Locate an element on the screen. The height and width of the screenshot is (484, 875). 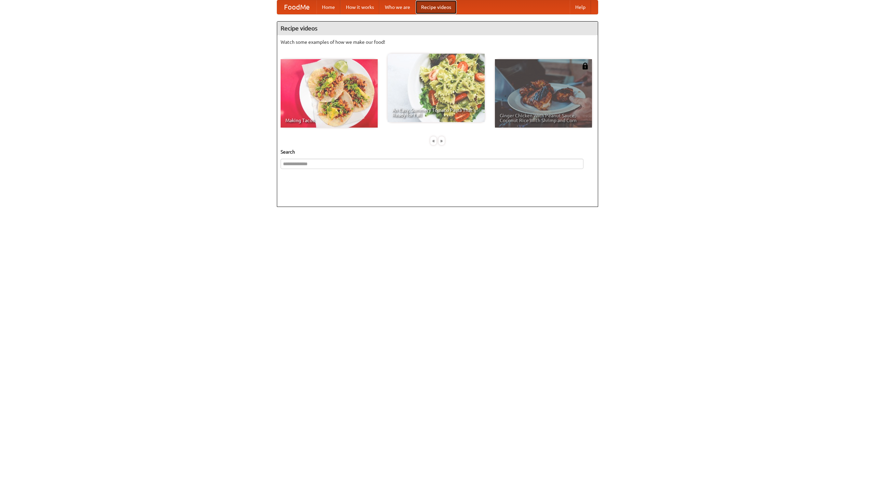
a: Help is located at coordinates (581, 7).